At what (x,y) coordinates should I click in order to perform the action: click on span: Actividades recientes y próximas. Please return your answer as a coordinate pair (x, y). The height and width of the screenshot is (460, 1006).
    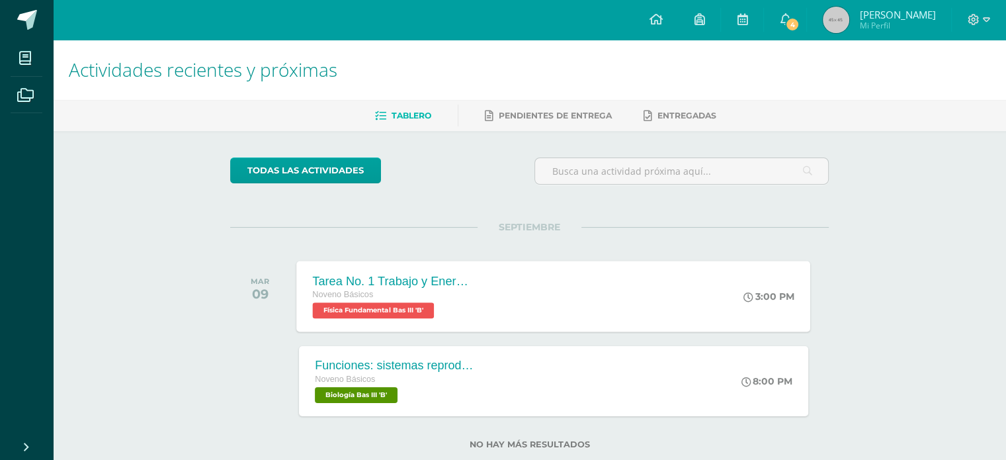
    Looking at the image, I should click on (203, 69).